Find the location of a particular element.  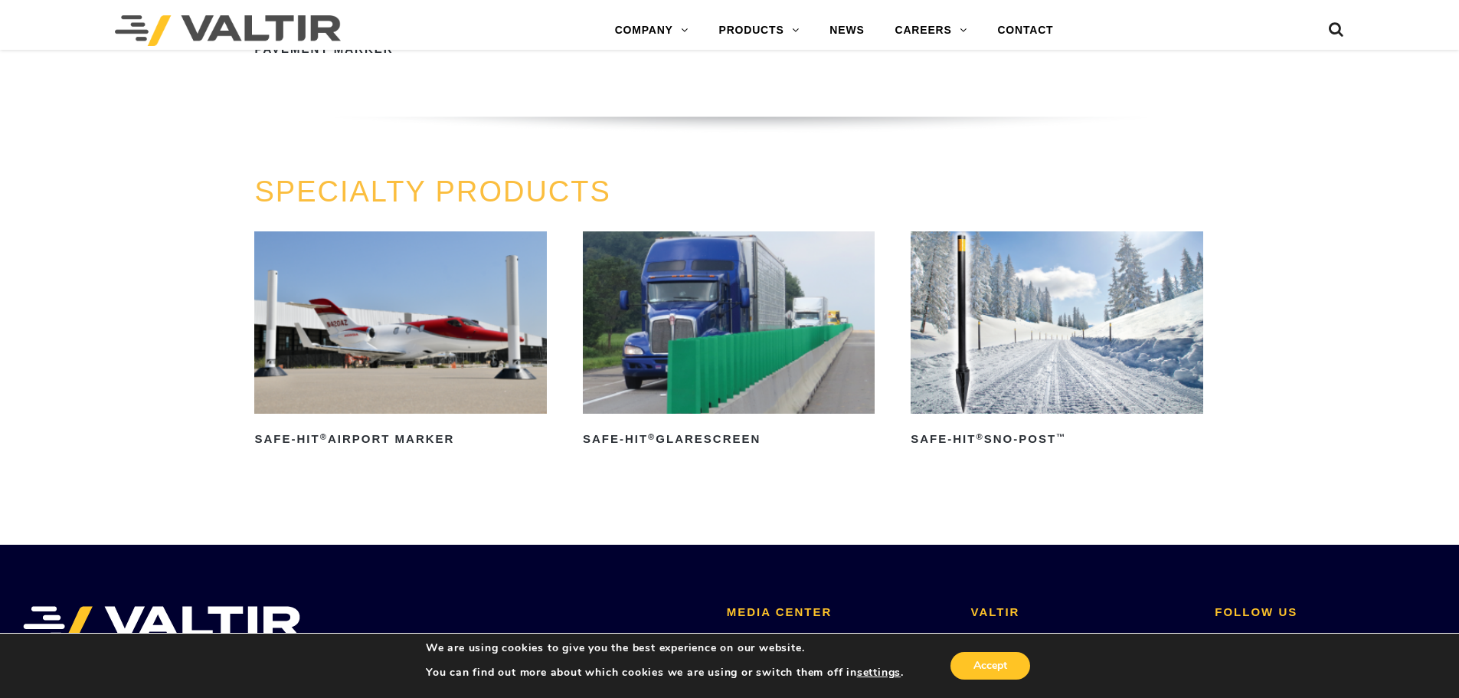

a: Safe-Hit®Glarescreen is located at coordinates (728, 342).